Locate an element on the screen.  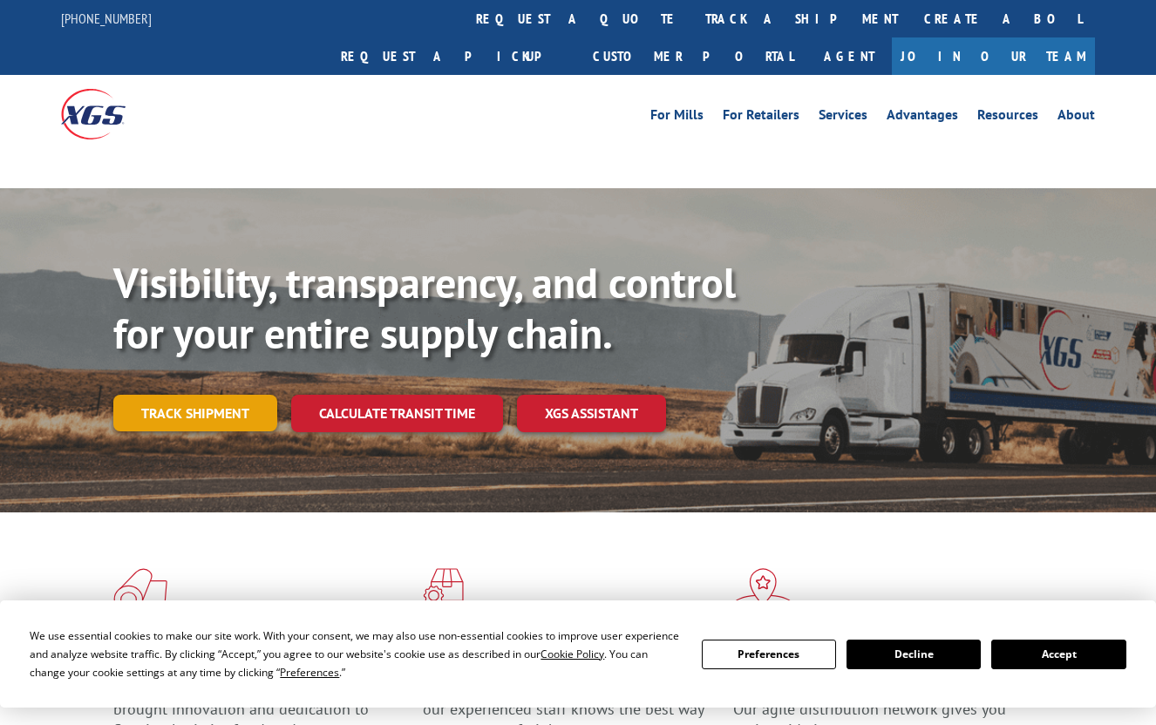
button: Decline is located at coordinates (914, 655).